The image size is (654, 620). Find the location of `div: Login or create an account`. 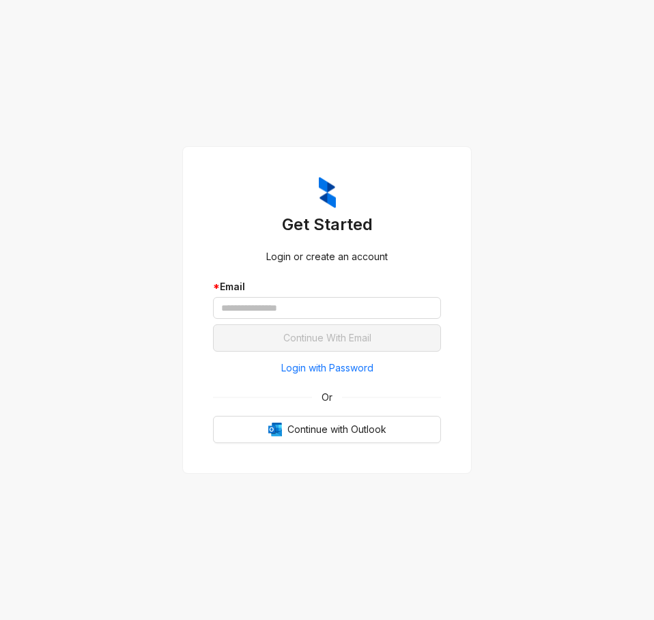

div: Login or create an account is located at coordinates (327, 257).